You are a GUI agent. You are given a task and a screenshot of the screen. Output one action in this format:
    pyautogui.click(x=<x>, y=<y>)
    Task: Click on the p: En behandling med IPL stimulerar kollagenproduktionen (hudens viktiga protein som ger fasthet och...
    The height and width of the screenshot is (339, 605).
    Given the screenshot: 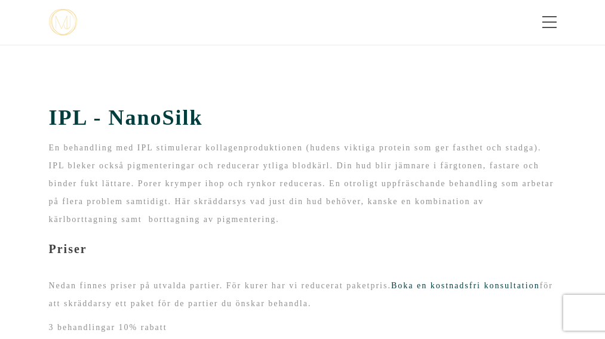 What is the action you would take?
    pyautogui.click(x=303, y=184)
    